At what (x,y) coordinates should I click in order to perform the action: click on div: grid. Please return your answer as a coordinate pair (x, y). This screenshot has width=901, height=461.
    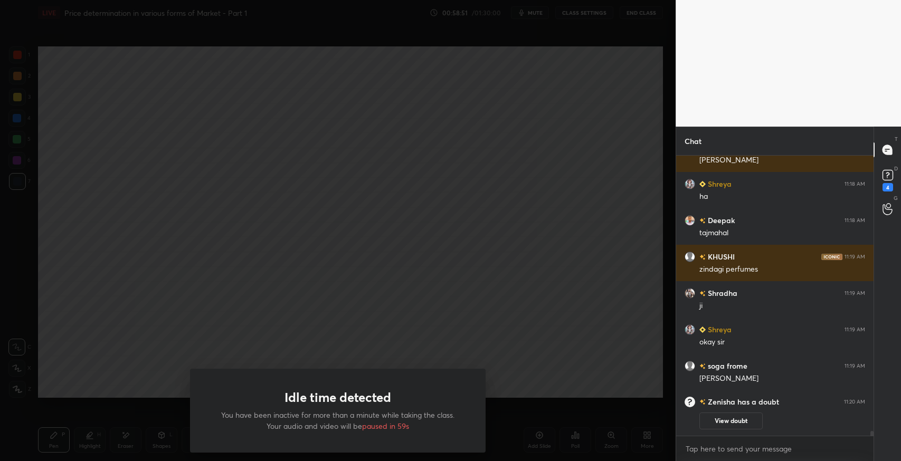
    Looking at the image, I should click on (775, 295).